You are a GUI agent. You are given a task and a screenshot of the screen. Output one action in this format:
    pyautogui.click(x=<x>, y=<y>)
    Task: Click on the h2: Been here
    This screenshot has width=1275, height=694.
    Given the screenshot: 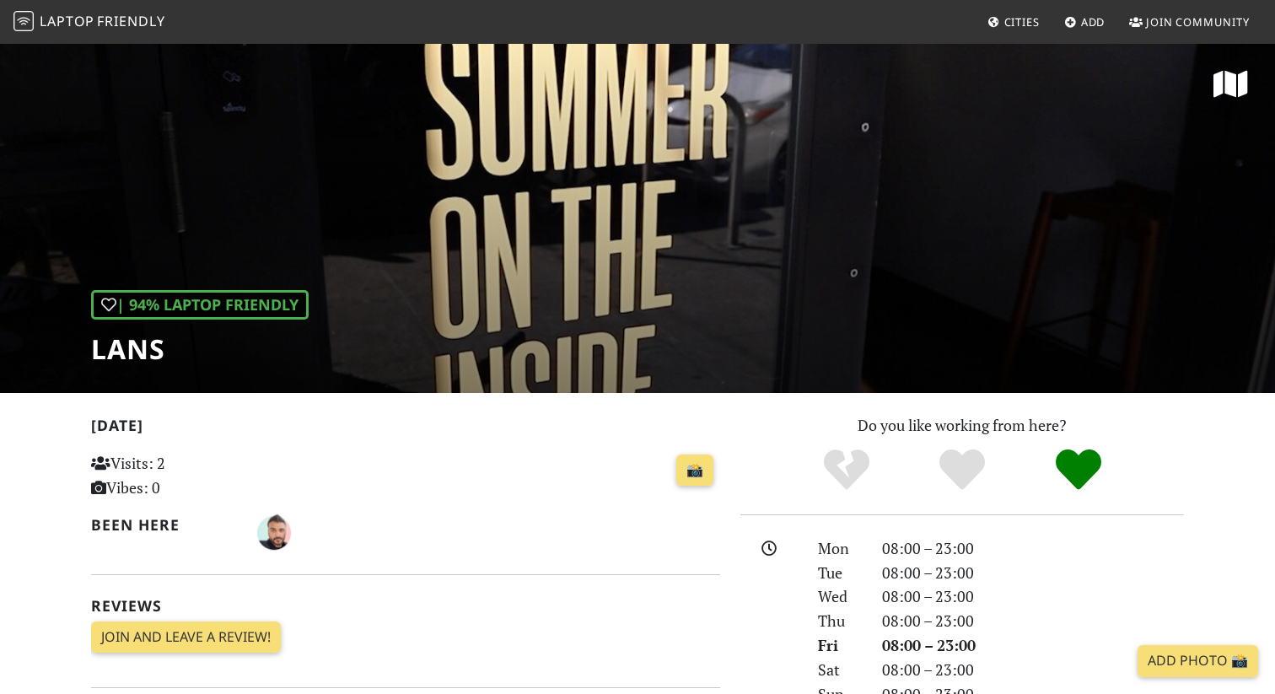 What is the action you would take?
    pyautogui.click(x=162, y=525)
    